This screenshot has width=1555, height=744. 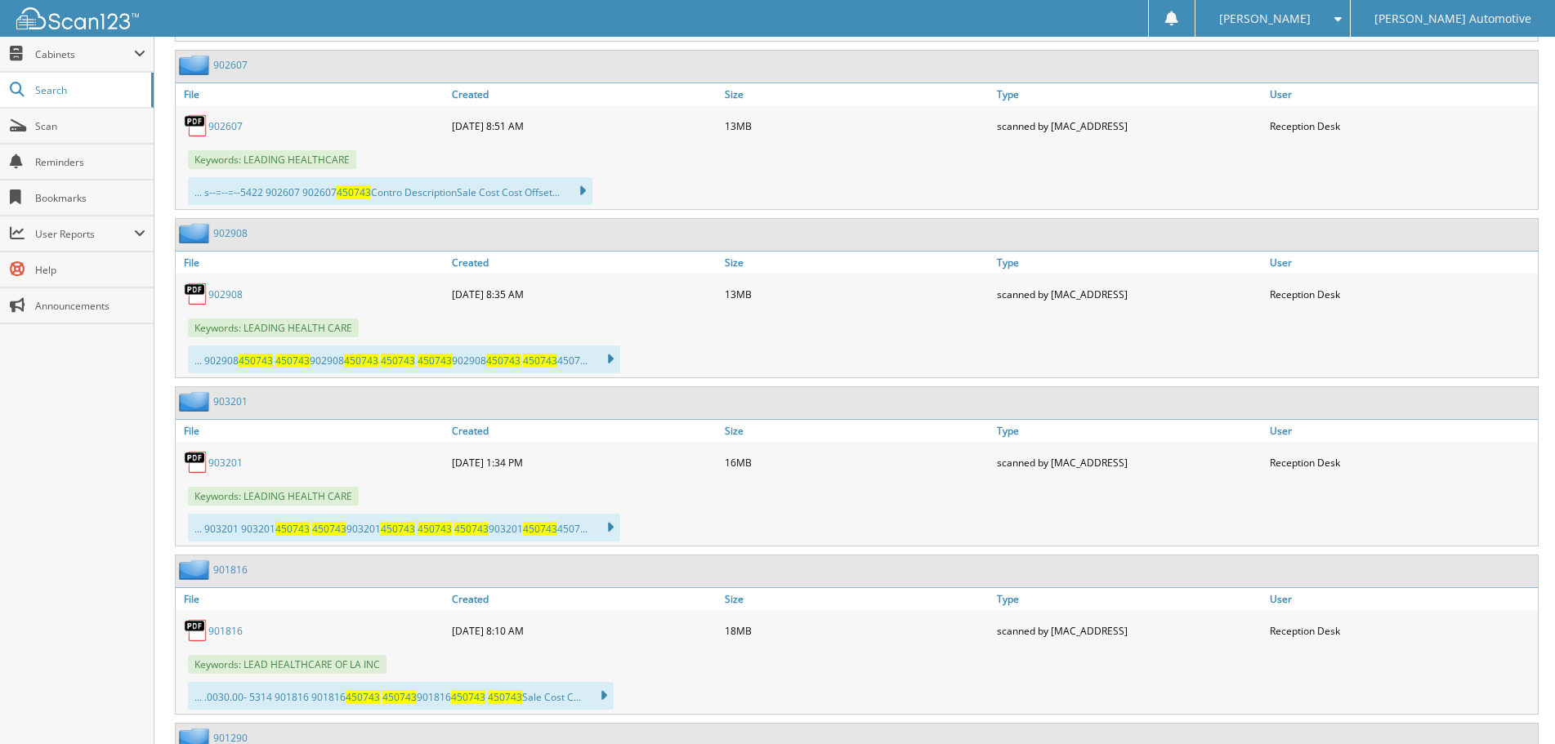 What do you see at coordinates (856, 462) in the screenshot?
I see `div: 16MB` at bounding box center [856, 462].